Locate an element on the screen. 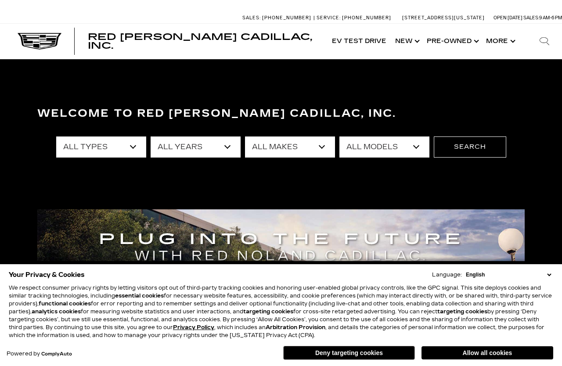 Image resolution: width=562 pixels, height=366 pixels. a: Privacy Policy is located at coordinates (193, 327).